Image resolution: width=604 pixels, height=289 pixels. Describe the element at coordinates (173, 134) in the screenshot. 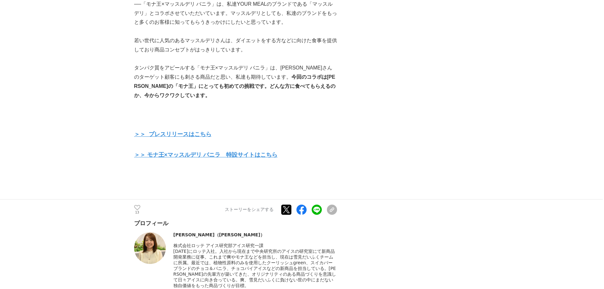

I see `strong: ＞＞ プレスリリースはこちら` at that location.